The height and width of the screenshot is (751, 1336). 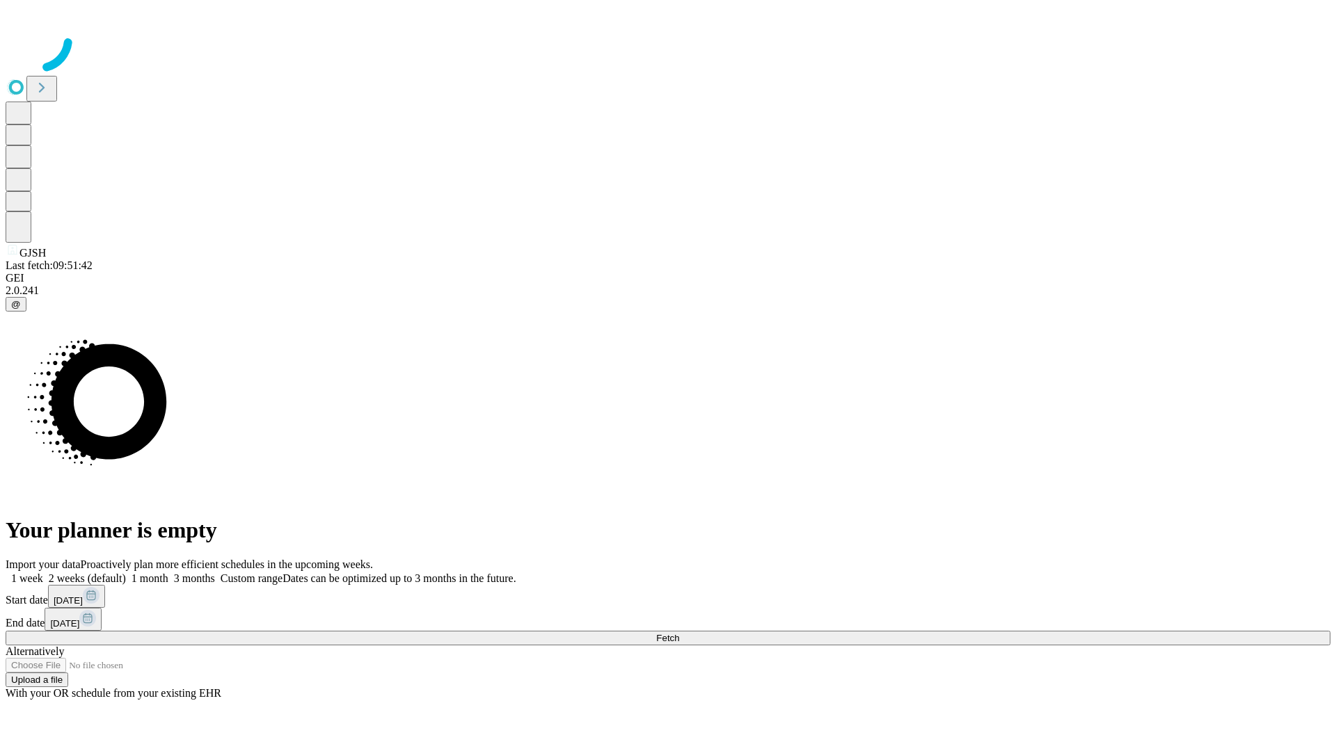 What do you see at coordinates (33, 253) in the screenshot?
I see `span: GJSH` at bounding box center [33, 253].